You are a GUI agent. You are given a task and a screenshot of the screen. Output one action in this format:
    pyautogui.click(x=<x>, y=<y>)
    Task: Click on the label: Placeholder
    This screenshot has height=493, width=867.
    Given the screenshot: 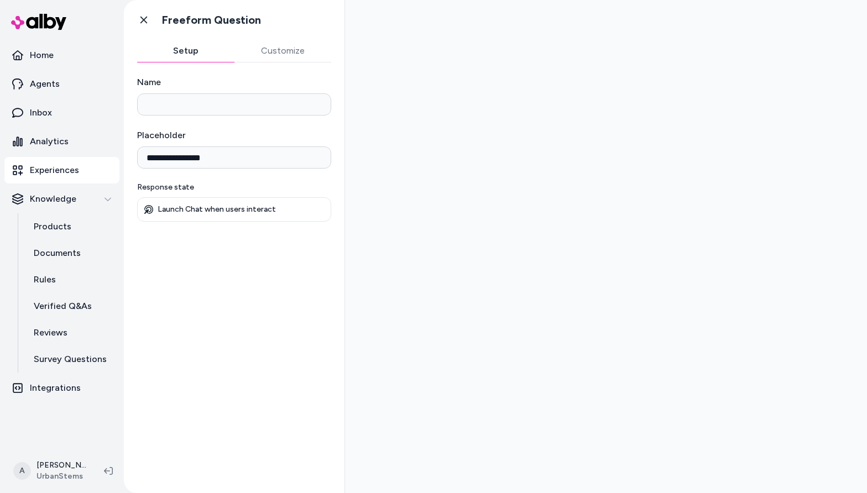 What is the action you would take?
    pyautogui.click(x=234, y=135)
    